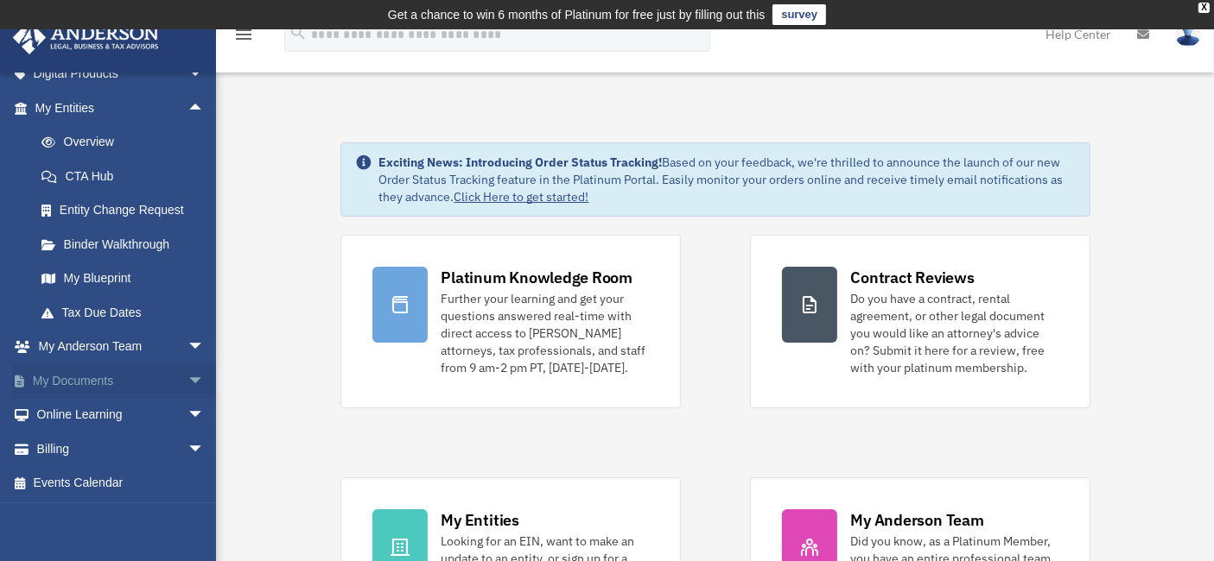  I want to click on div: Do you have a contract, rental agreement, or other legal document you would like an attorney's ad..., so click(954, 333).